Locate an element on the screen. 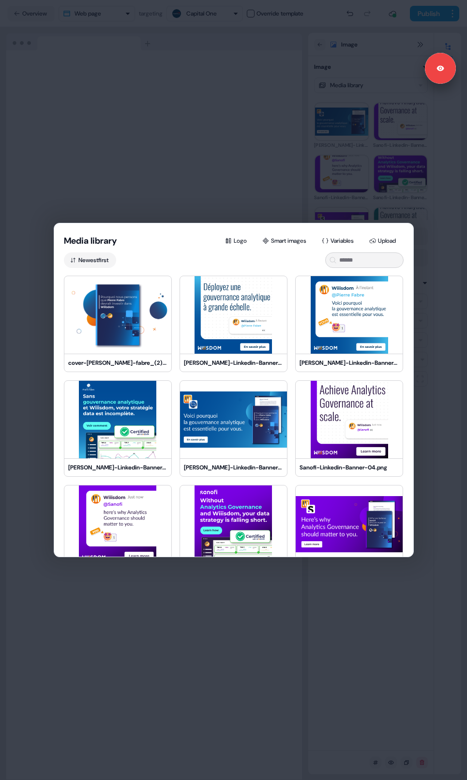 Image resolution: width=467 pixels, height=780 pixels. div: Sanofi-Linkedin-Banner-04.png is located at coordinates (349, 467).